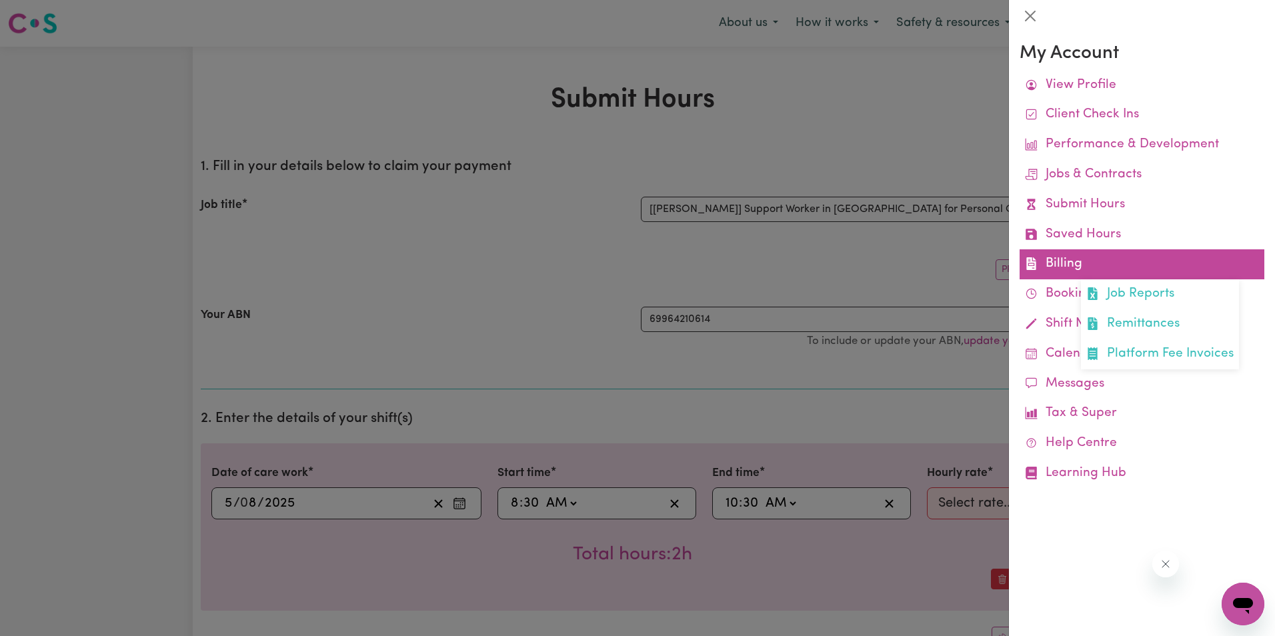 The height and width of the screenshot is (636, 1275). What do you see at coordinates (1141, 85) in the screenshot?
I see `a: View Profile` at bounding box center [1141, 85].